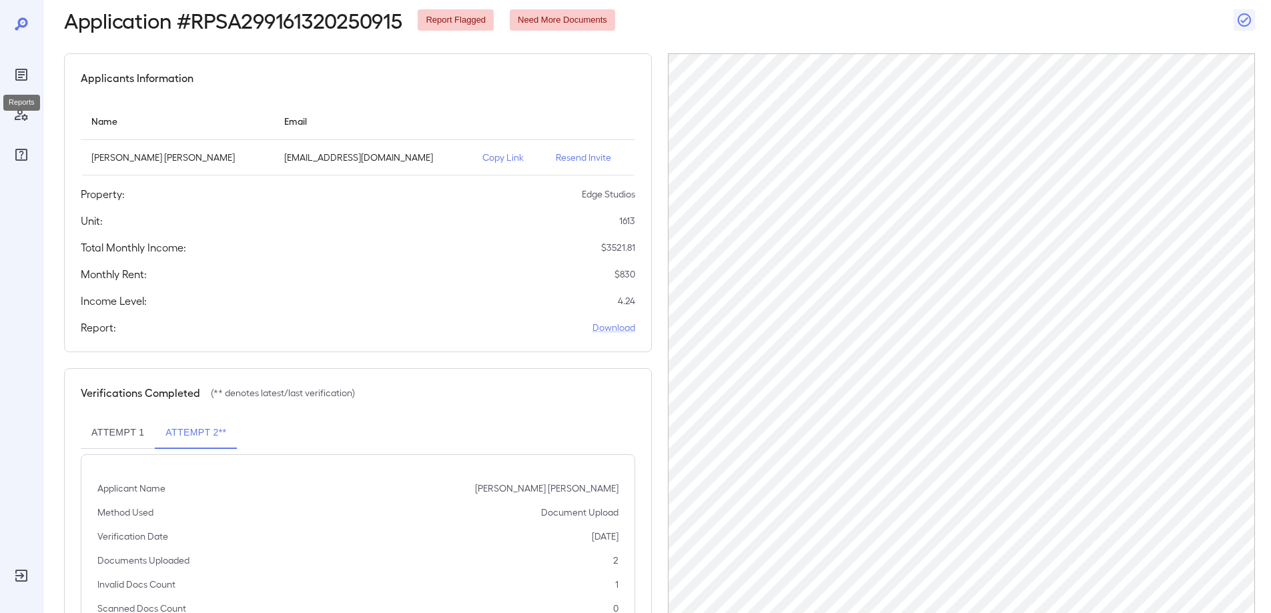  What do you see at coordinates (373, 121) in the screenshot?
I see `th: Email` at bounding box center [373, 121].